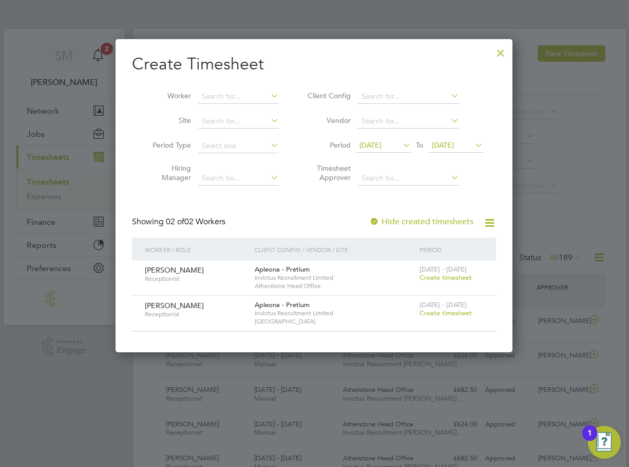 The image size is (629, 467). What do you see at coordinates (197, 249) in the screenshot?
I see `div: Worker / Role` at bounding box center [197, 249].